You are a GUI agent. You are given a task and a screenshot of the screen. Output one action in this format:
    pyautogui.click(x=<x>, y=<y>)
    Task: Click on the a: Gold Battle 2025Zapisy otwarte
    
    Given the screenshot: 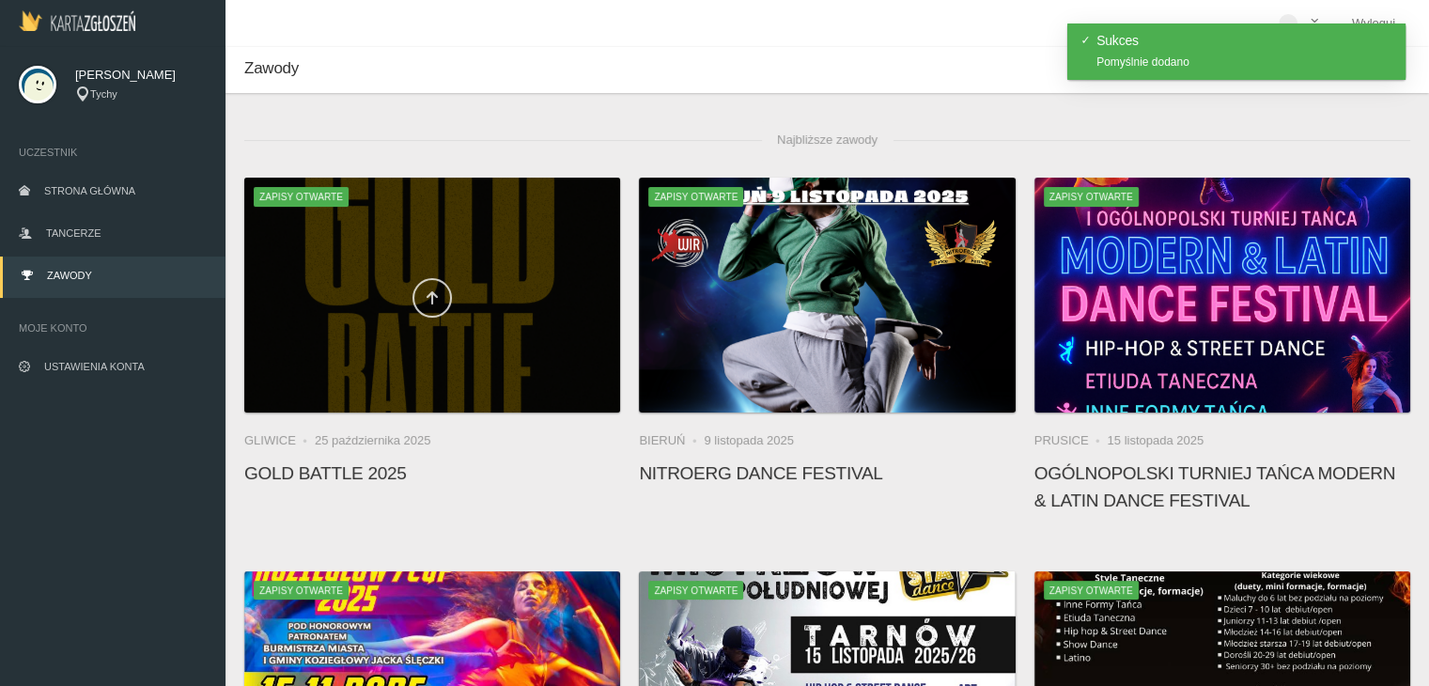 What is the action you would take?
    pyautogui.click(x=432, y=295)
    